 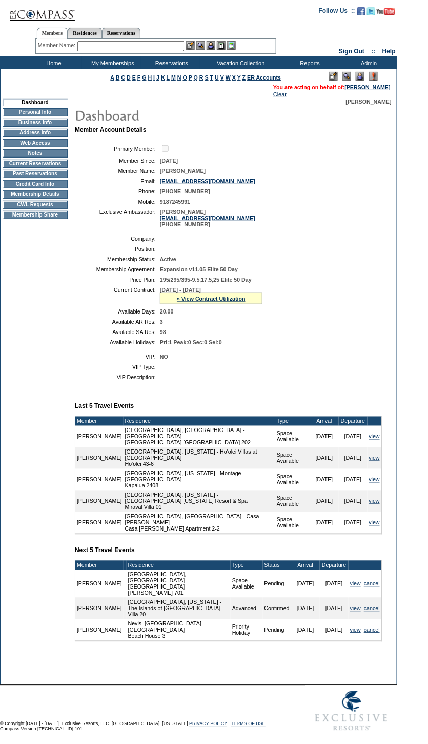 What do you see at coordinates (118, 269) in the screenshot?
I see `td: Membership Agreement:` at bounding box center [118, 269].